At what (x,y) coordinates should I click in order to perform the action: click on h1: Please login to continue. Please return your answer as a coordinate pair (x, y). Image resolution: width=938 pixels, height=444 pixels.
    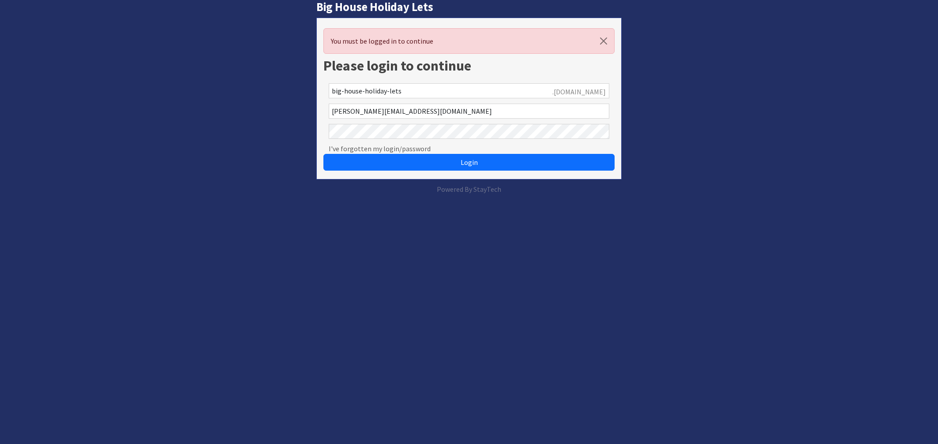
    Looking at the image, I should click on (469, 66).